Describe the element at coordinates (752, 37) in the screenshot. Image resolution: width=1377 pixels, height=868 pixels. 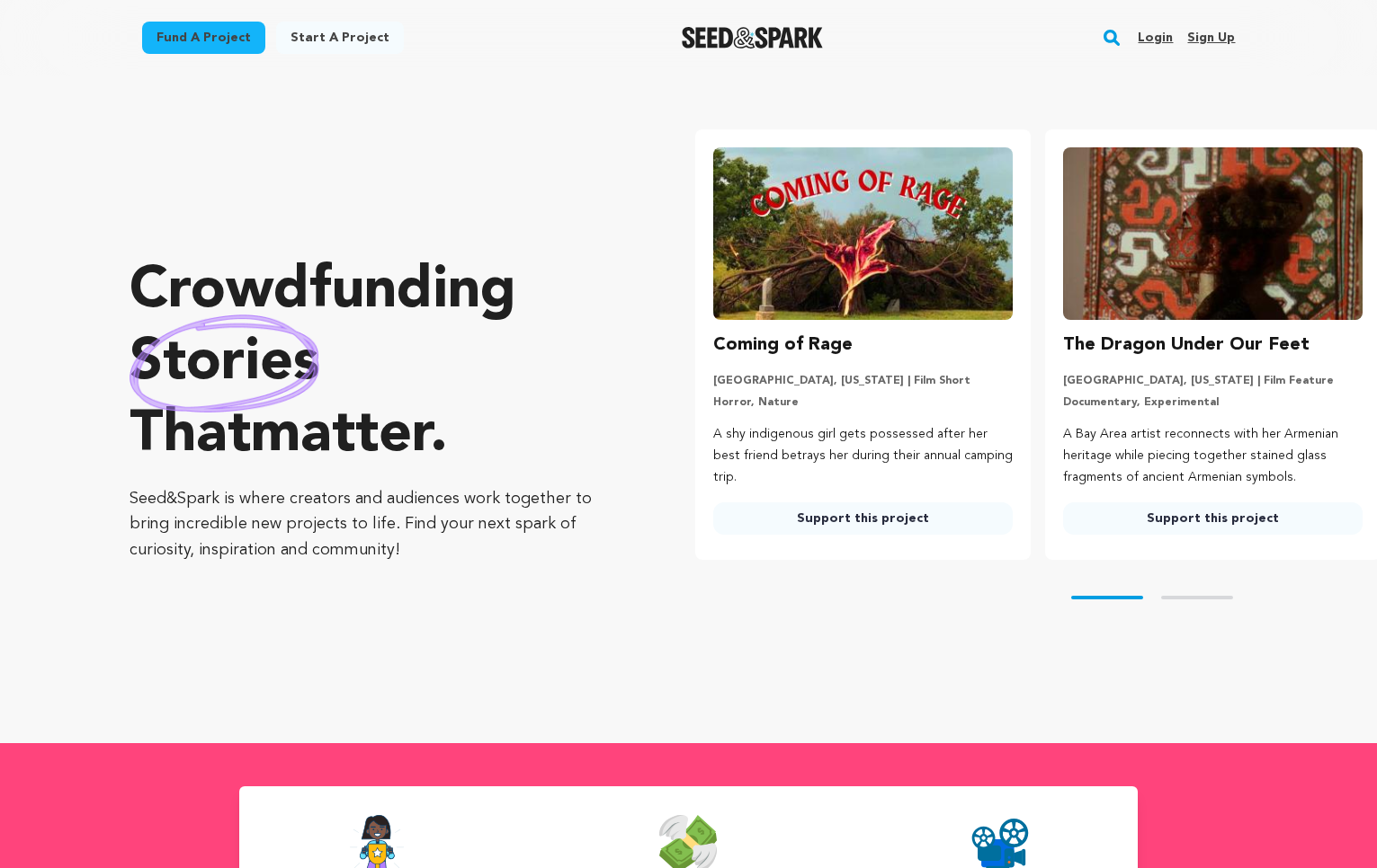
I see `a: Seed&Spark Homepage` at that location.